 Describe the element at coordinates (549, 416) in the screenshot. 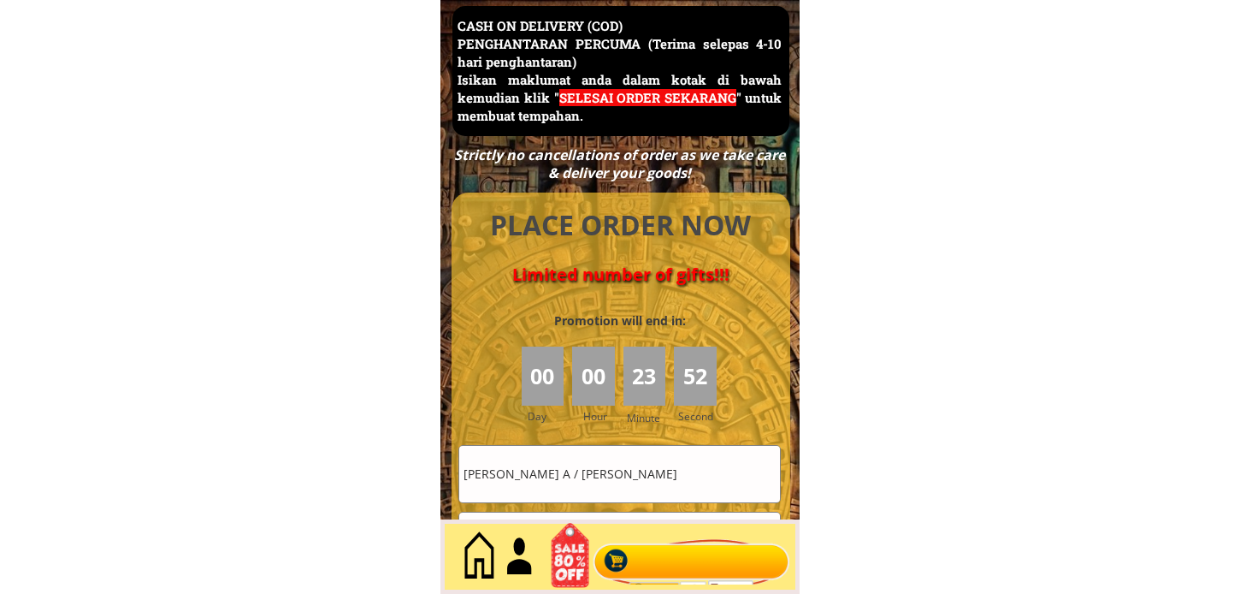

I see `h3: Day` at that location.